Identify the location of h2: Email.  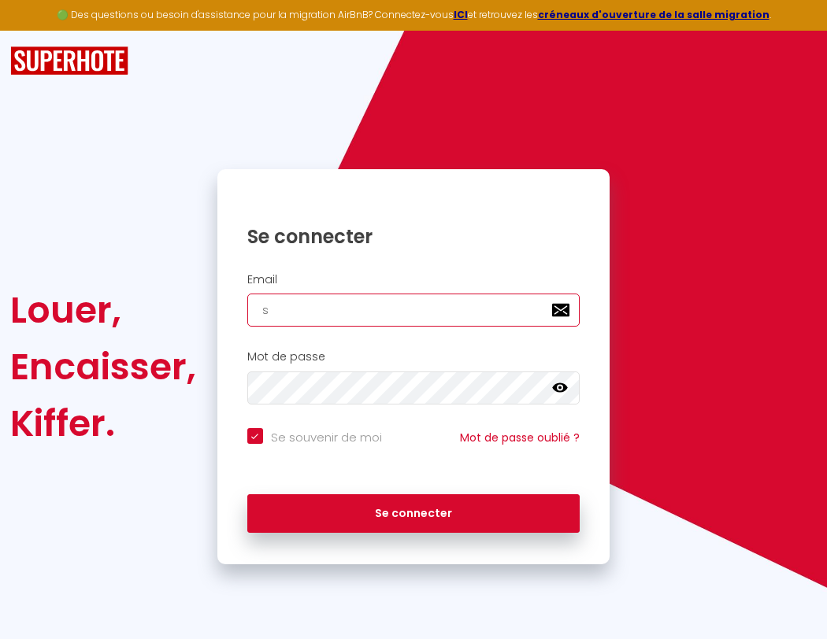
(413, 279).